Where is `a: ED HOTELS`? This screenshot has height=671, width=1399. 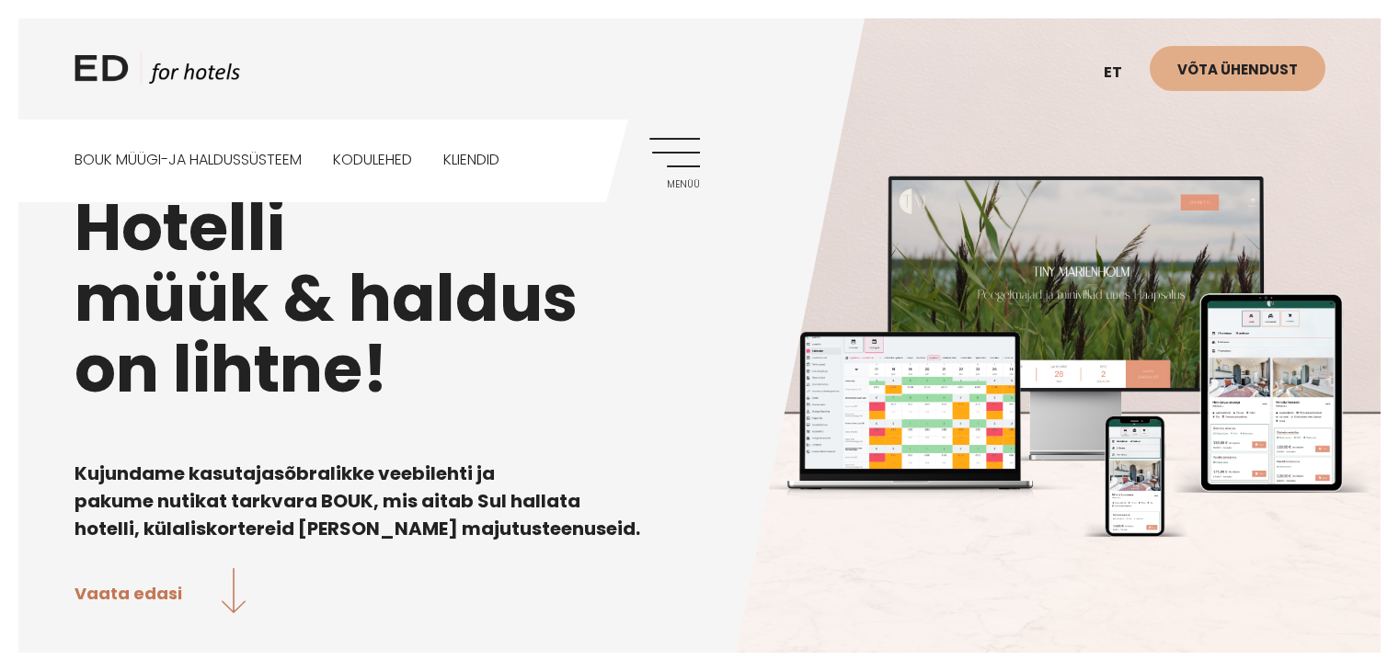
a: ED HOTELS is located at coordinates (157, 74).